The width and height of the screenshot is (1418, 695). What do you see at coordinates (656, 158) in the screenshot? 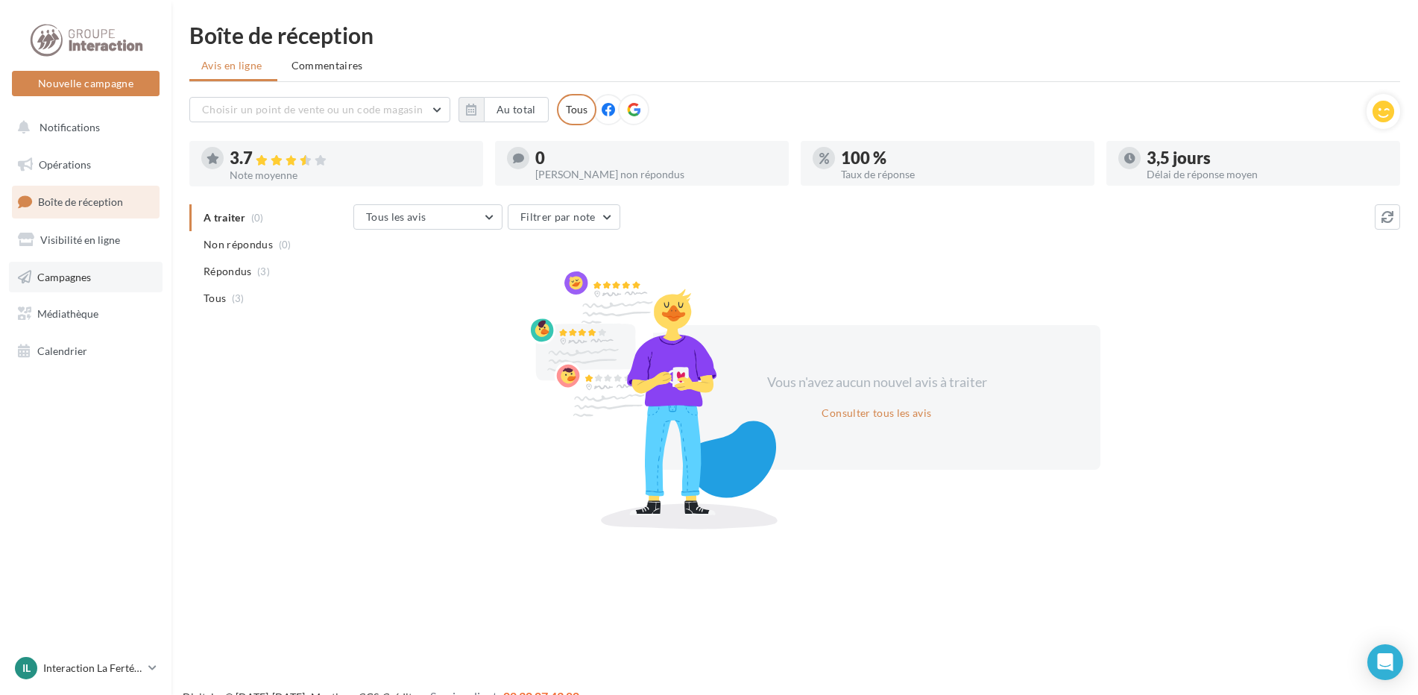
I see `div: 0` at bounding box center [656, 158].